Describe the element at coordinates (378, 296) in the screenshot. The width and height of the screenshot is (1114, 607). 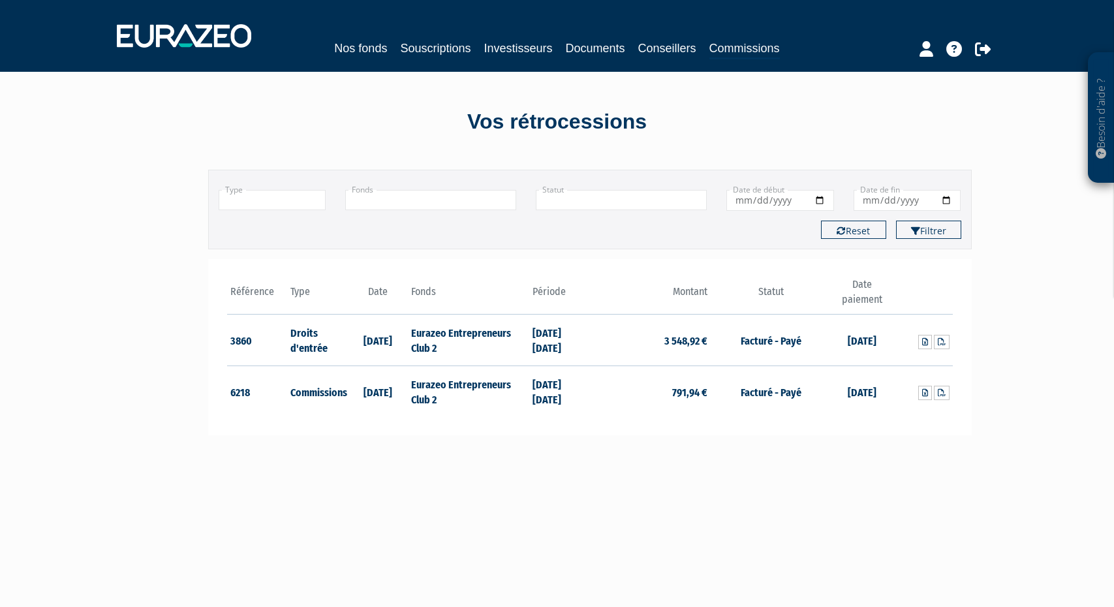
I see `th: Date` at that location.